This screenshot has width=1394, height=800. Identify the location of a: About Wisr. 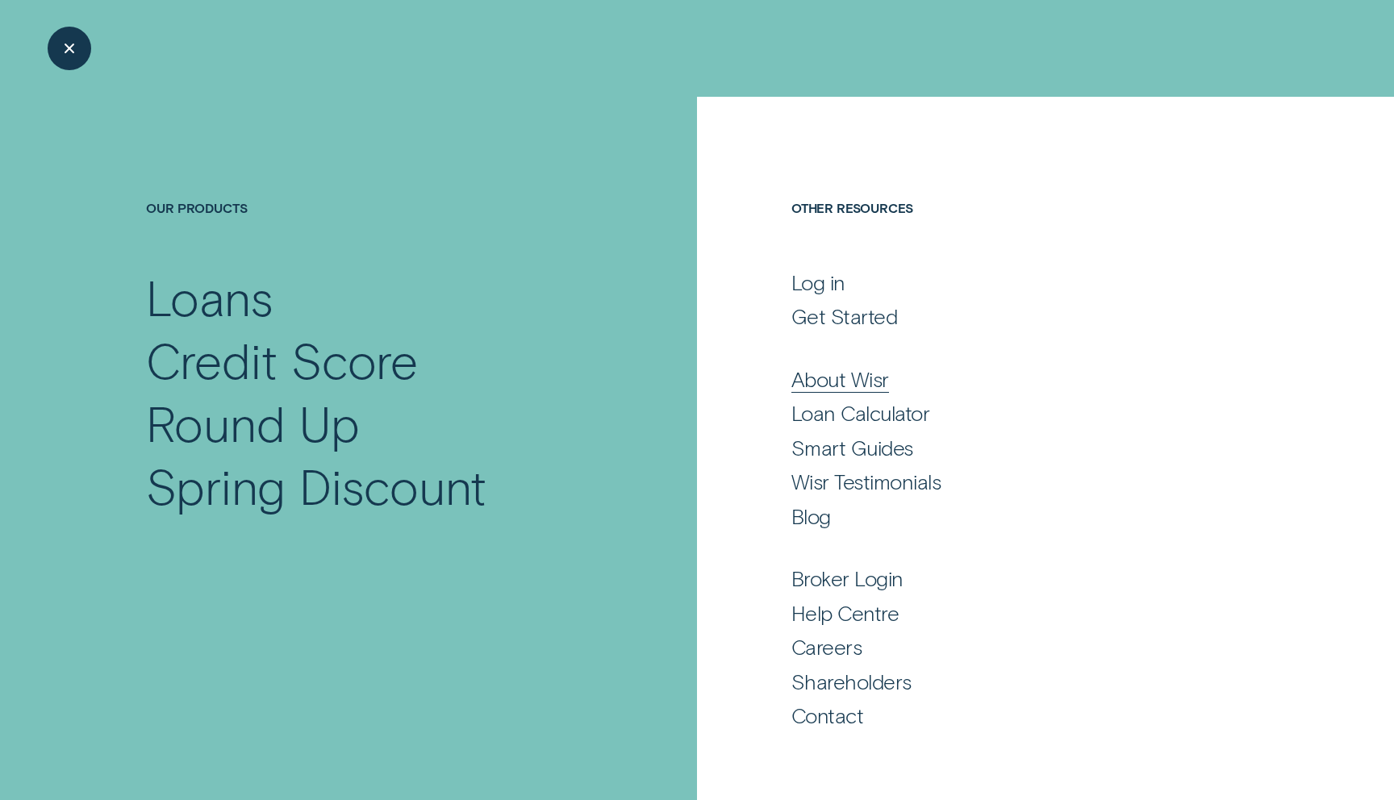
(1019, 379).